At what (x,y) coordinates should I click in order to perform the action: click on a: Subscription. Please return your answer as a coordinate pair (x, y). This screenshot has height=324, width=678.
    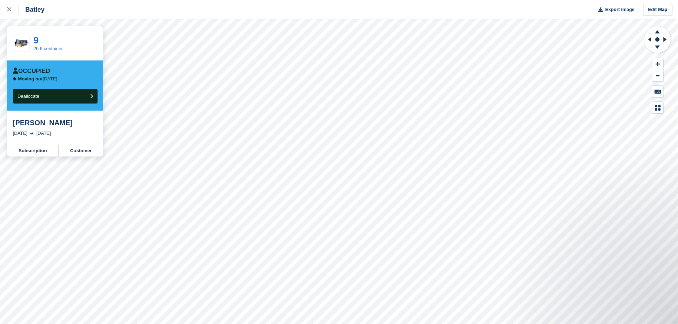
    Looking at the image, I should click on (33, 151).